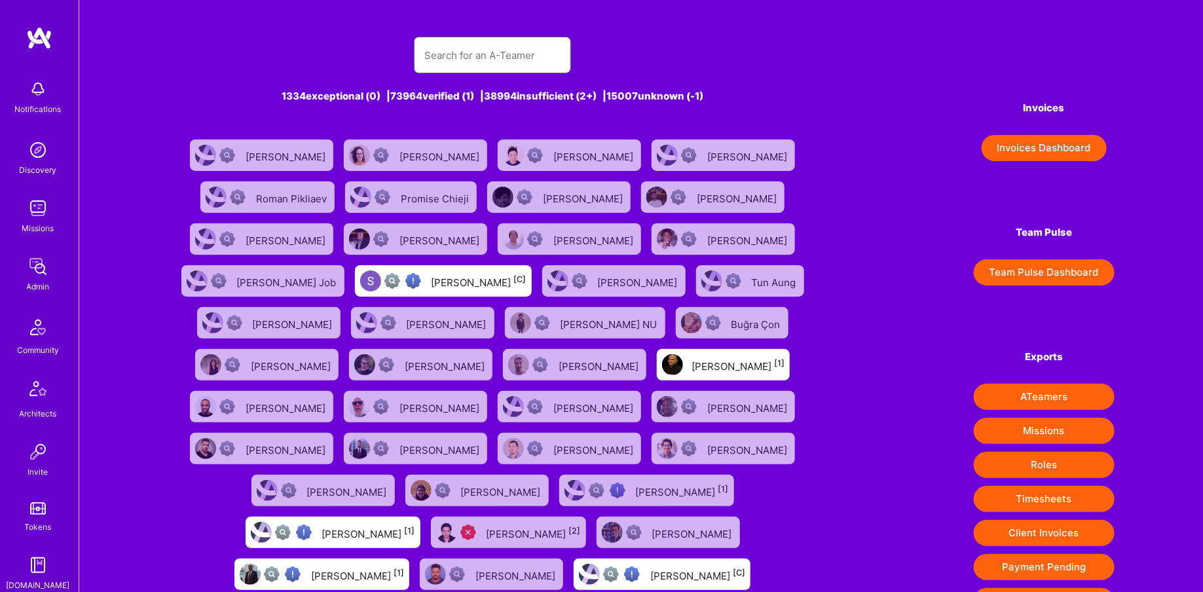  What do you see at coordinates (750, 281) in the screenshot?
I see `a: User AvatarNot ScrubbedTun Aung` at bounding box center [750, 281].